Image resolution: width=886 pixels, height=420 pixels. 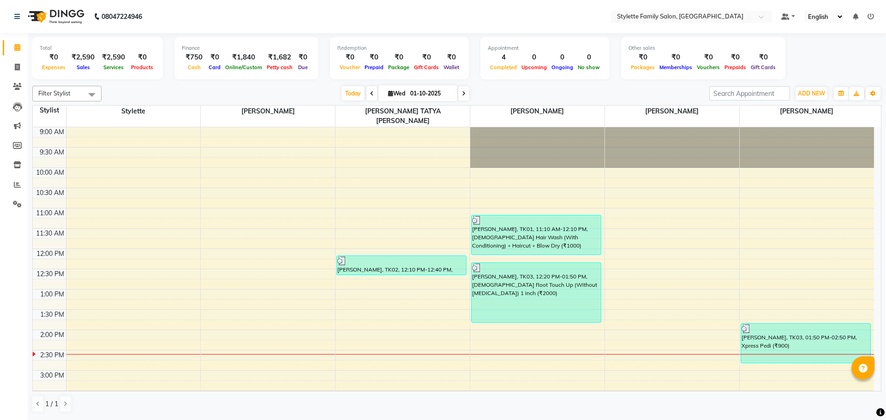 I want to click on div: 4, so click(x=503, y=57).